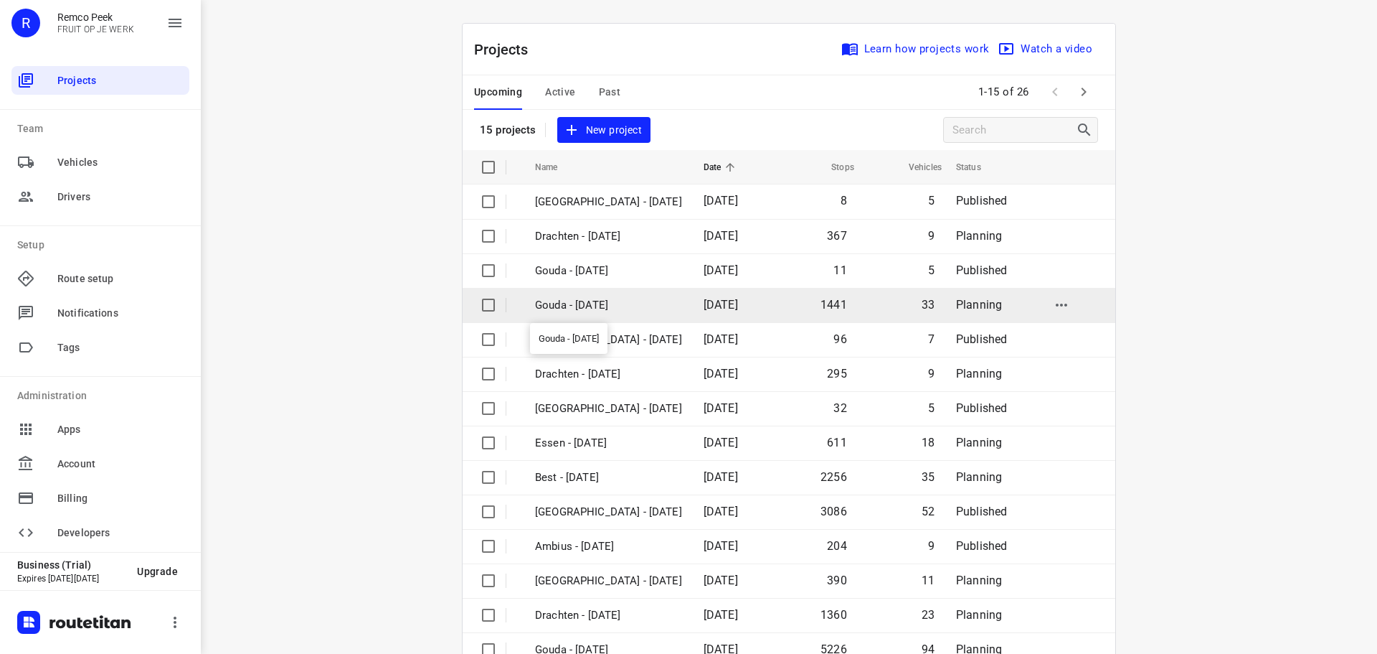 This screenshot has height=654, width=1377. What do you see at coordinates (837, 545) in the screenshot?
I see `span: 204` at bounding box center [837, 545].